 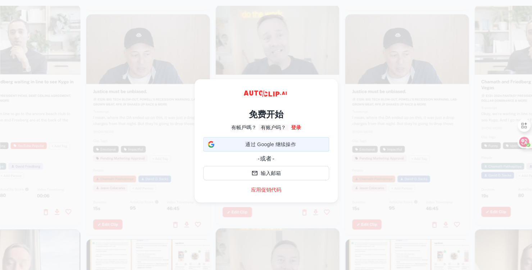 What do you see at coordinates (266, 158) in the screenshot?
I see `font: - 或者 -` at bounding box center [266, 158].